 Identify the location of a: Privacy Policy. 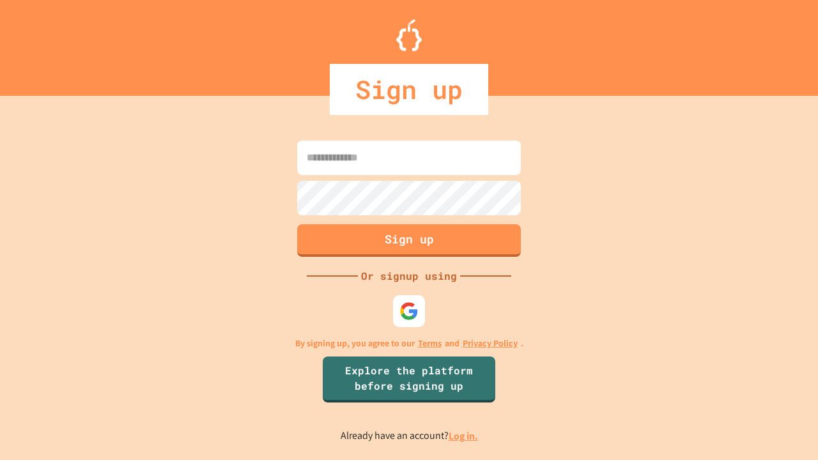
(490, 343).